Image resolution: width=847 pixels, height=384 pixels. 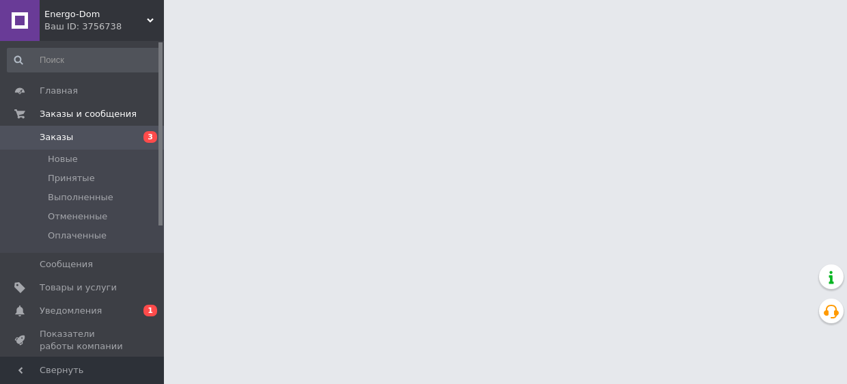 I want to click on span: Показатели работы компании, so click(x=83, y=340).